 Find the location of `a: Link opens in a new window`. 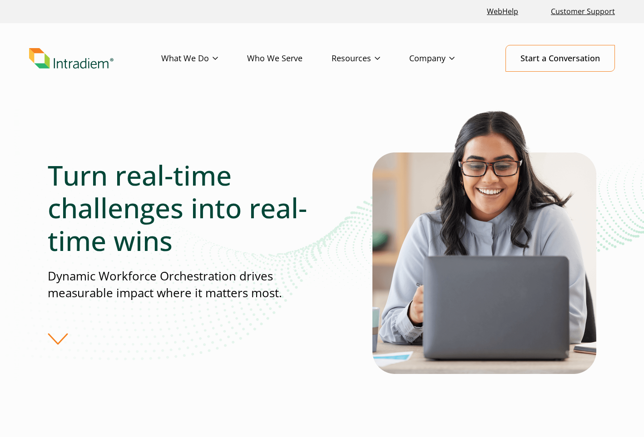

a: Link opens in a new window is located at coordinates (502, 11).